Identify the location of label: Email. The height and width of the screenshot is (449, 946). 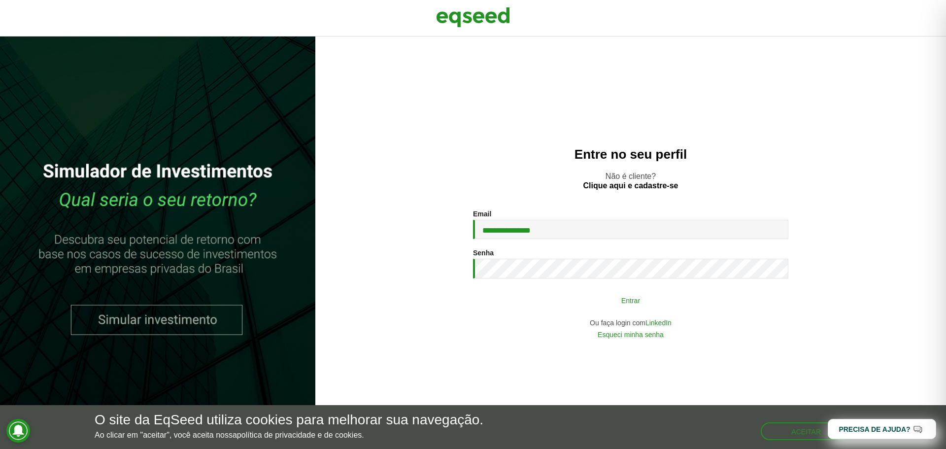
(482, 214).